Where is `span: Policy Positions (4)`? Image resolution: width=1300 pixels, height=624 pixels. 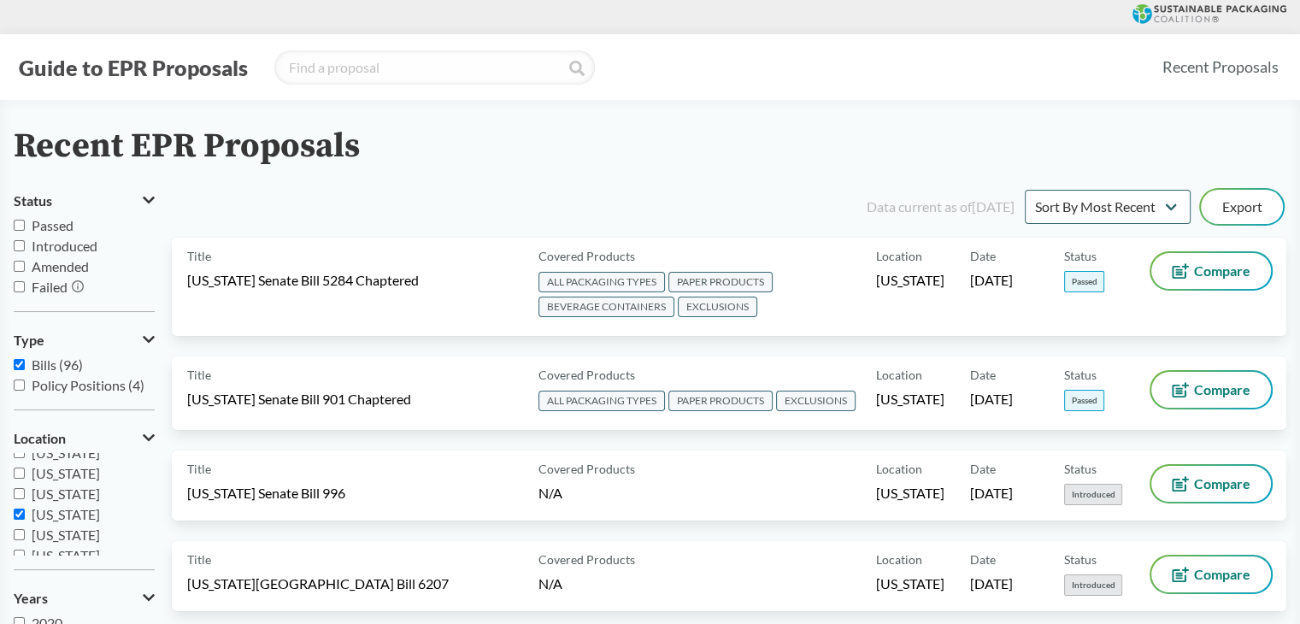
span: Policy Positions (4) is located at coordinates (88, 385).